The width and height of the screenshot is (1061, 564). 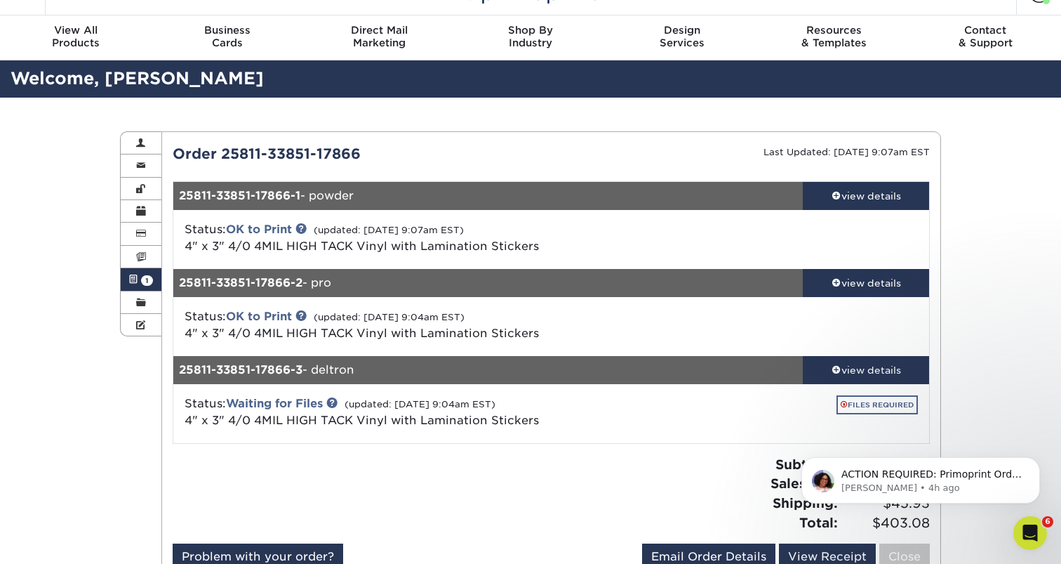 I want to click on div: - powder, so click(x=489, y=196).